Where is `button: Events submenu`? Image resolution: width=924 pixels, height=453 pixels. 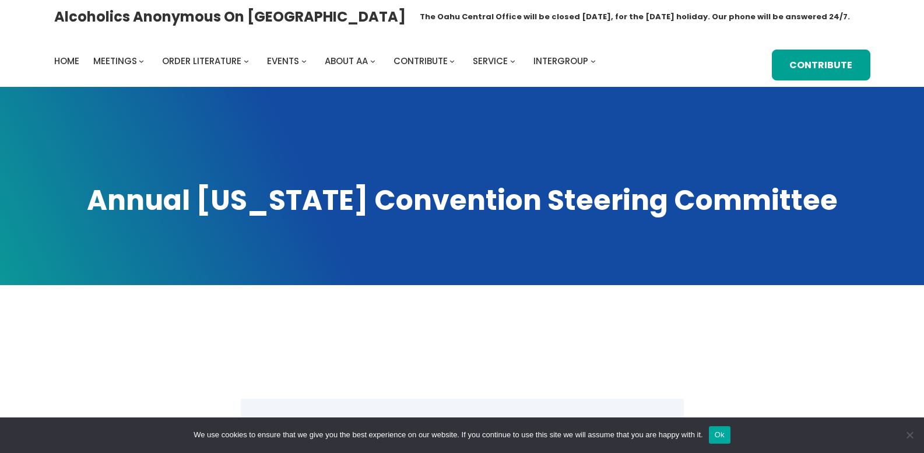
button: Events submenu is located at coordinates (304, 61).